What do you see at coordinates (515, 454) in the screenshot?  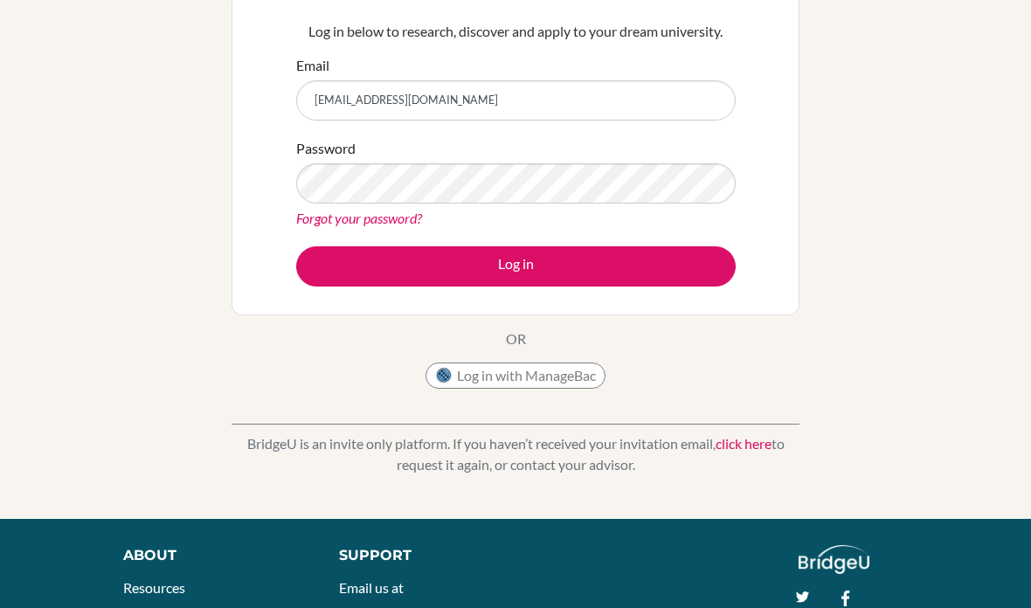 I see `p: BridgeU is an invite only platform. If you haven’t received your invitation email, to request it ...` at bounding box center [515, 454].